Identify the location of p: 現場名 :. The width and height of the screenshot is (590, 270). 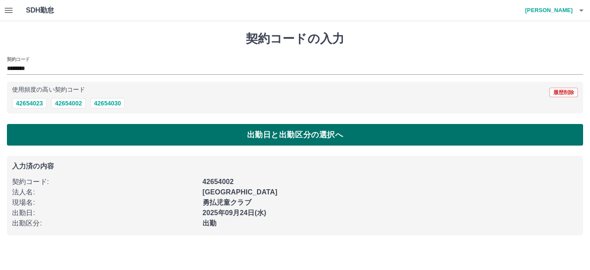
(105, 203).